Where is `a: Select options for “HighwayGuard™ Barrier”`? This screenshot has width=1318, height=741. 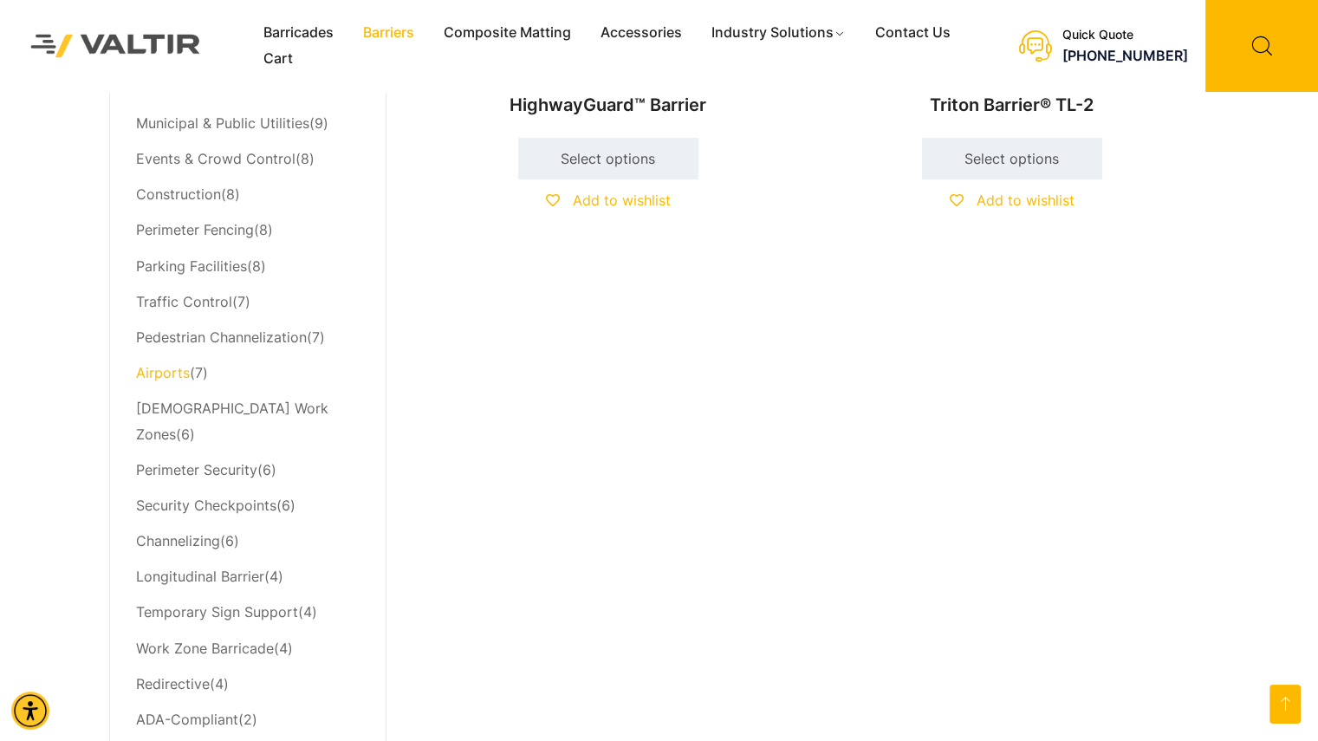 a: Select options for “HighwayGuard™ Barrier” is located at coordinates (608, 159).